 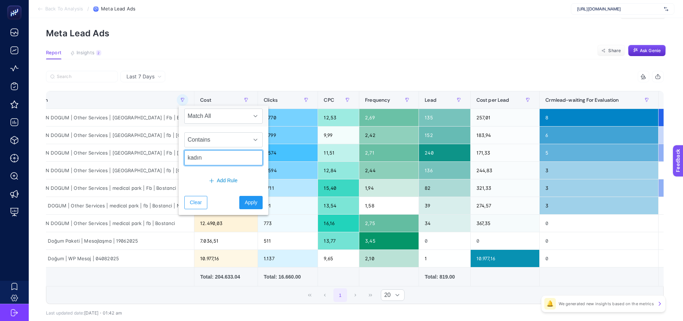 What do you see at coordinates (196, 202) in the screenshot?
I see `span: Clear` at bounding box center [196, 202].